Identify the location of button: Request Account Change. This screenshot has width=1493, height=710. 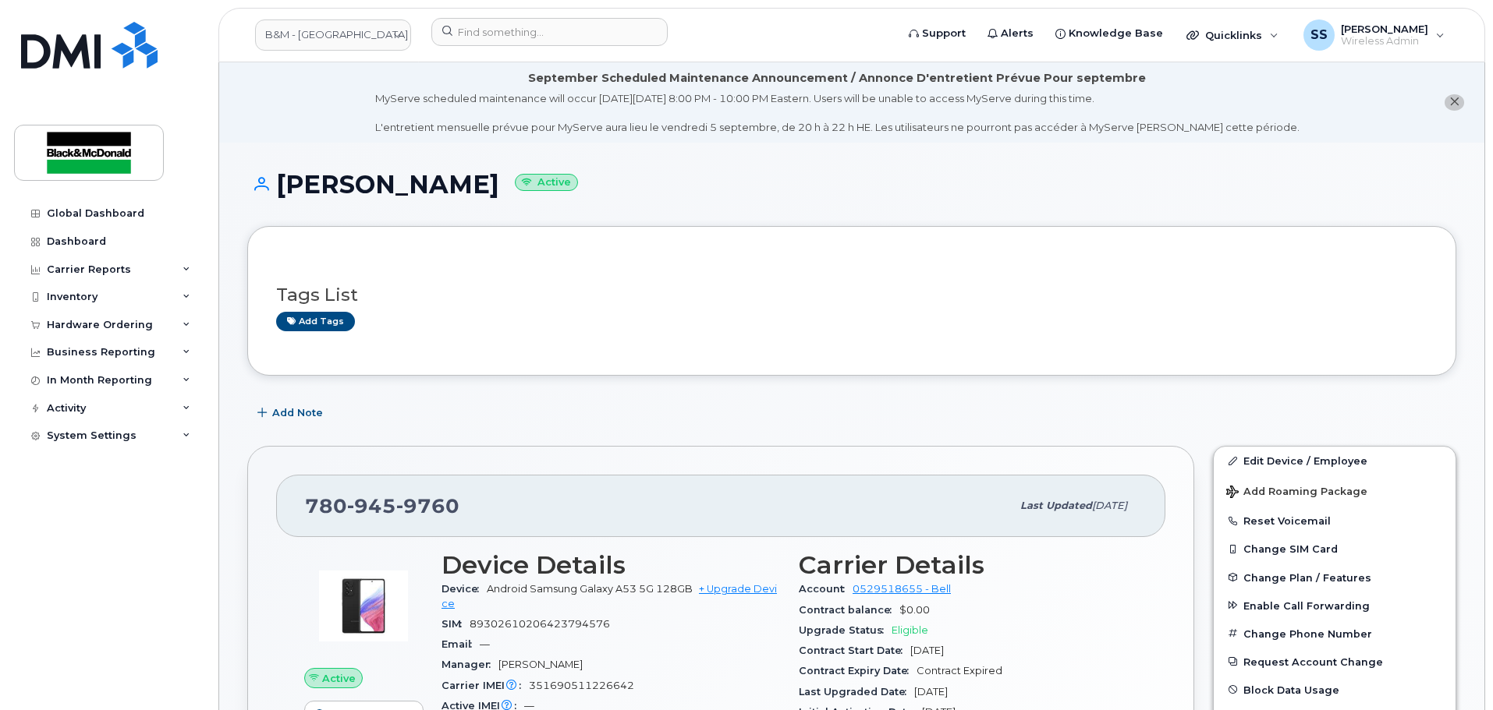
(1334, 662).